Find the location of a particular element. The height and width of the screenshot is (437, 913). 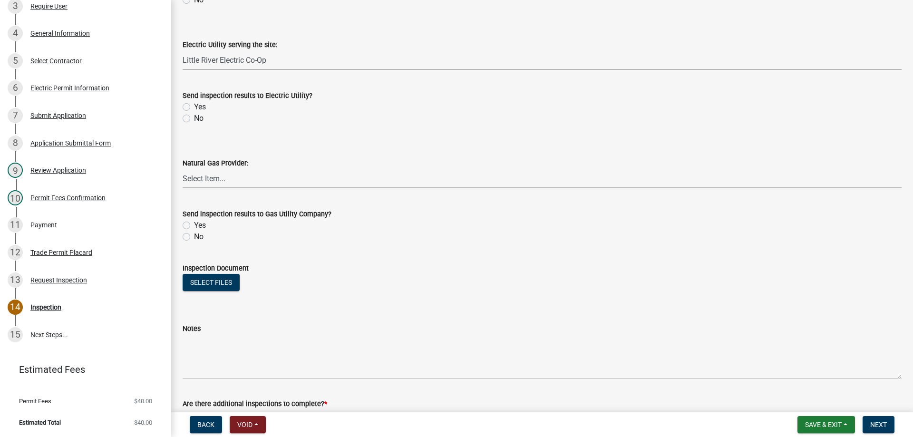

div: General Information is located at coordinates (60, 33).